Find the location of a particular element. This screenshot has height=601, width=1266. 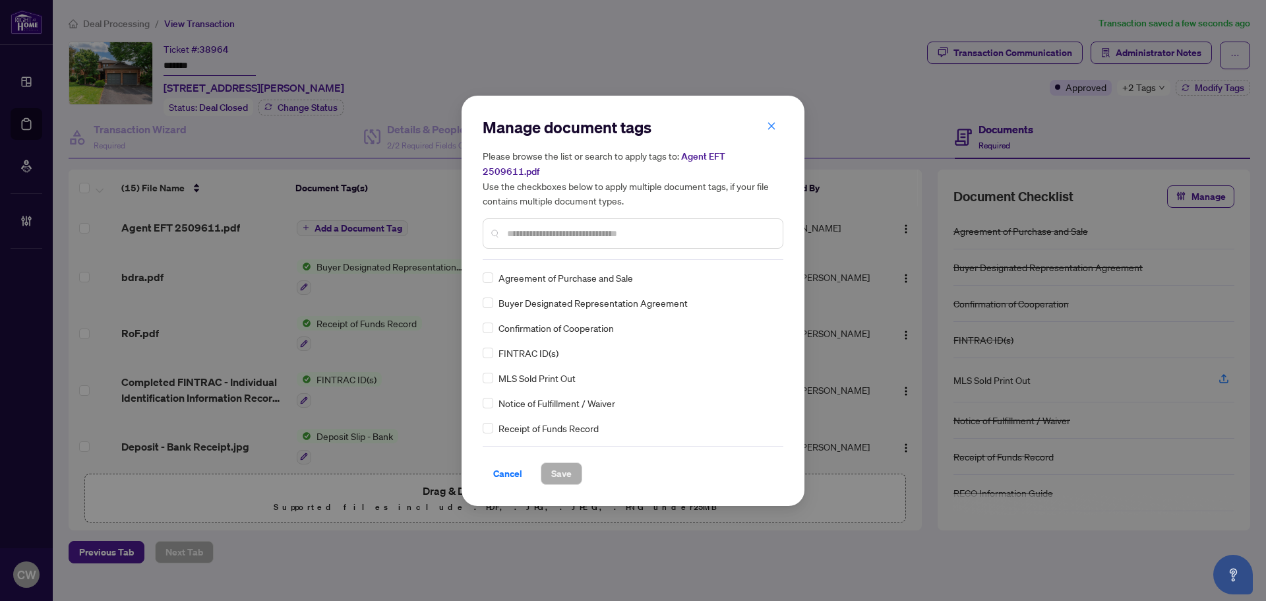

span: MLS Sold Print Out is located at coordinates (537, 378).